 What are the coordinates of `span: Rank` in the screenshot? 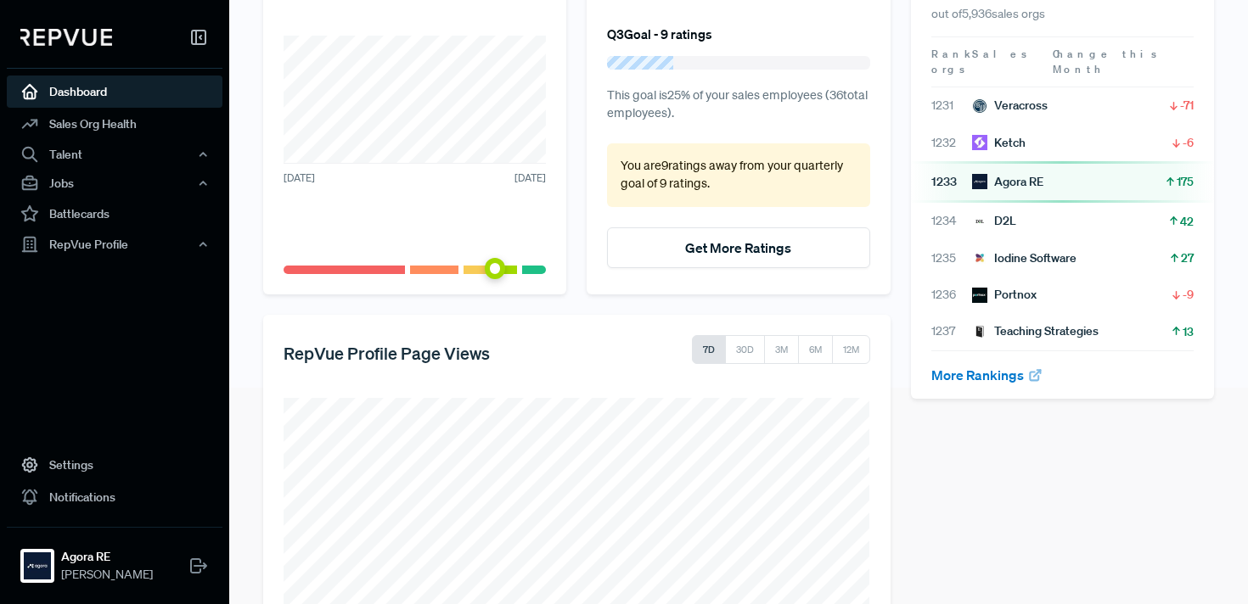 It's located at (951, 54).